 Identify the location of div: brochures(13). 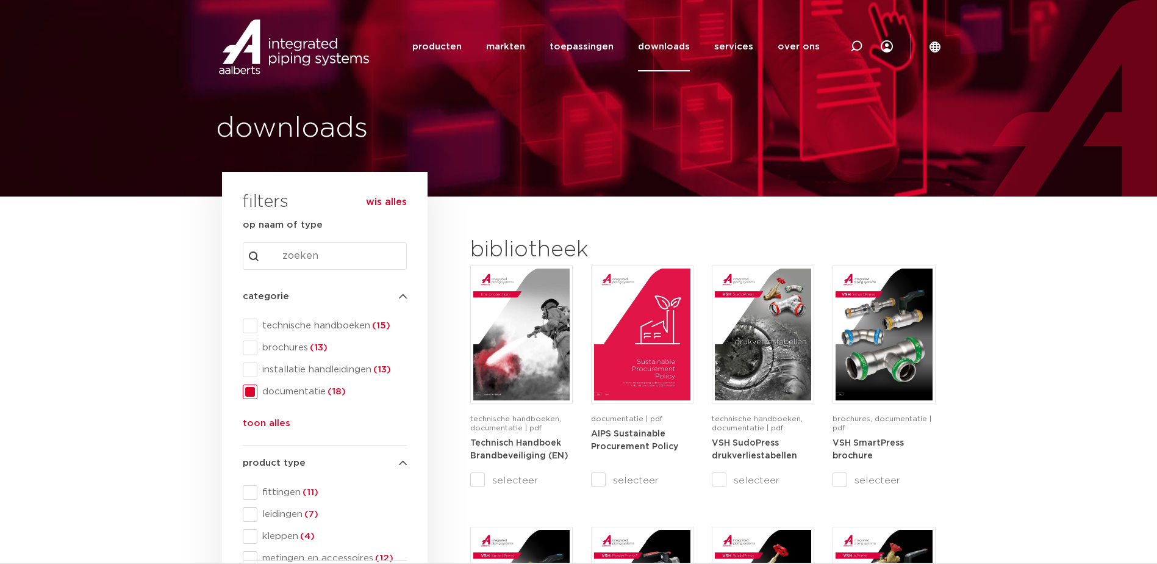
(325, 348).